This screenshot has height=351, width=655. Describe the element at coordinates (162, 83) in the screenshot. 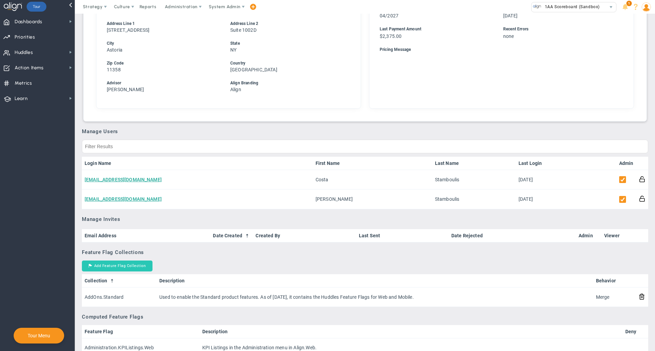

I see `div: Advisor` at that location.